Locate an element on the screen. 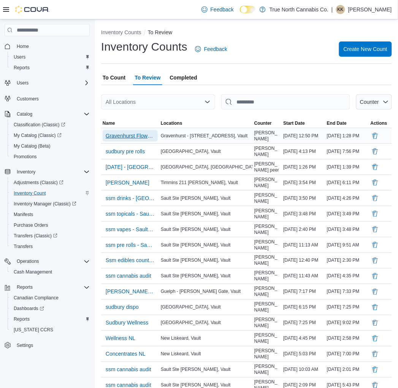 The image size is (398, 388). span: Operations is located at coordinates (52, 262).